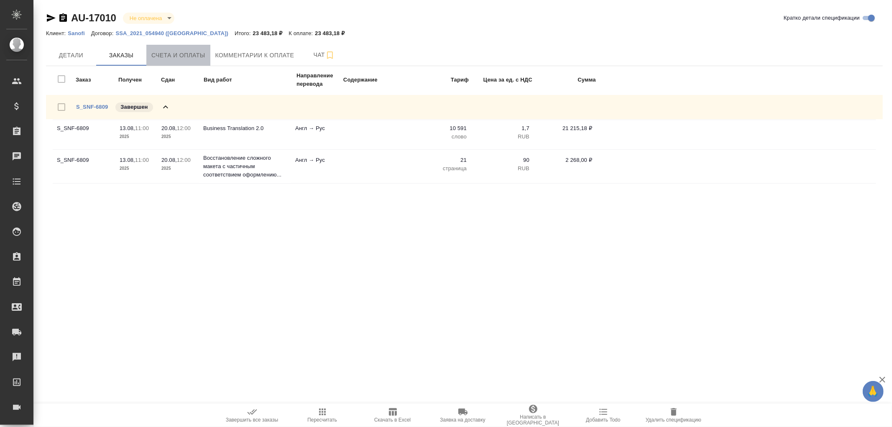 The image size is (892, 427). Describe the element at coordinates (79, 33) in the screenshot. I see `a: Sanofi` at that location.